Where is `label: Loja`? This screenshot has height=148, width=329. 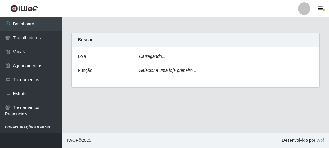 label: Loja is located at coordinates (82, 57).